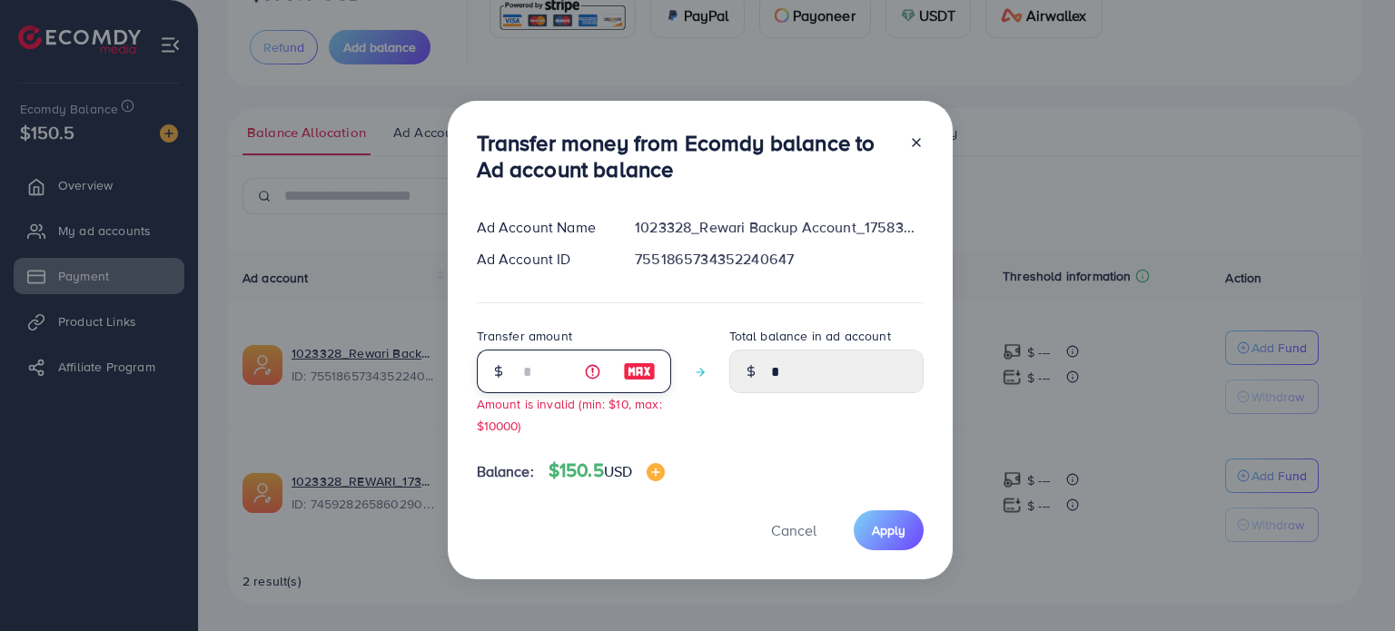 This screenshot has height=631, width=1395. I want to click on span: Apply, so click(888, 530).